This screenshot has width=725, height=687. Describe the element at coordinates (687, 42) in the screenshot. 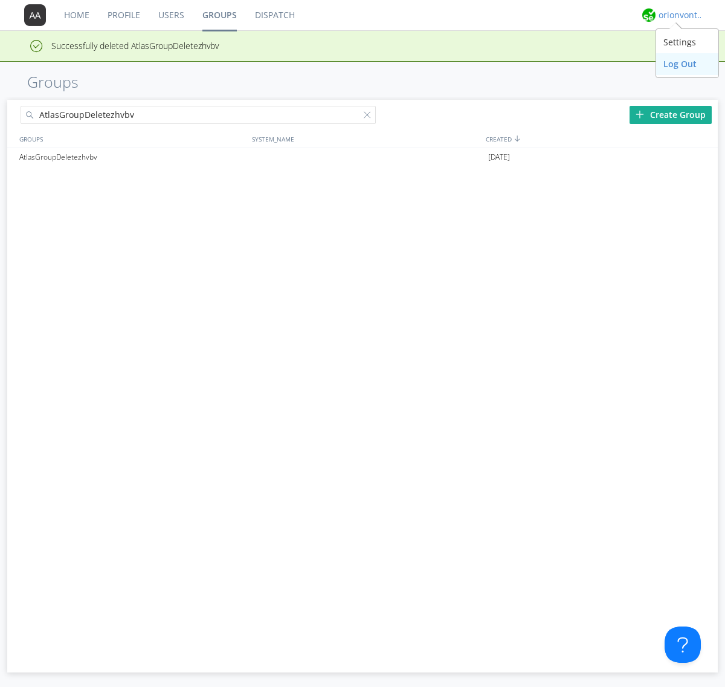

I see `div: Settings` at that location.